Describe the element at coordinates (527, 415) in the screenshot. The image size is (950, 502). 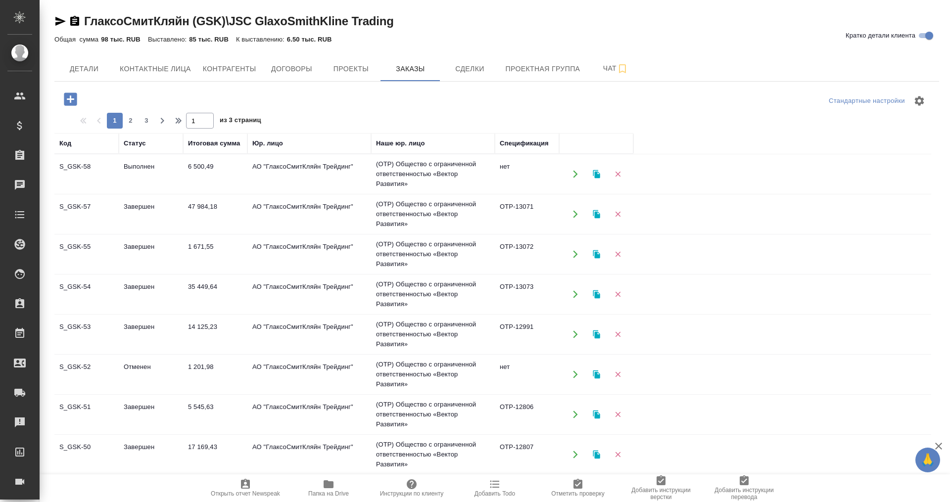
I see `td: OTP-12806` at that location.